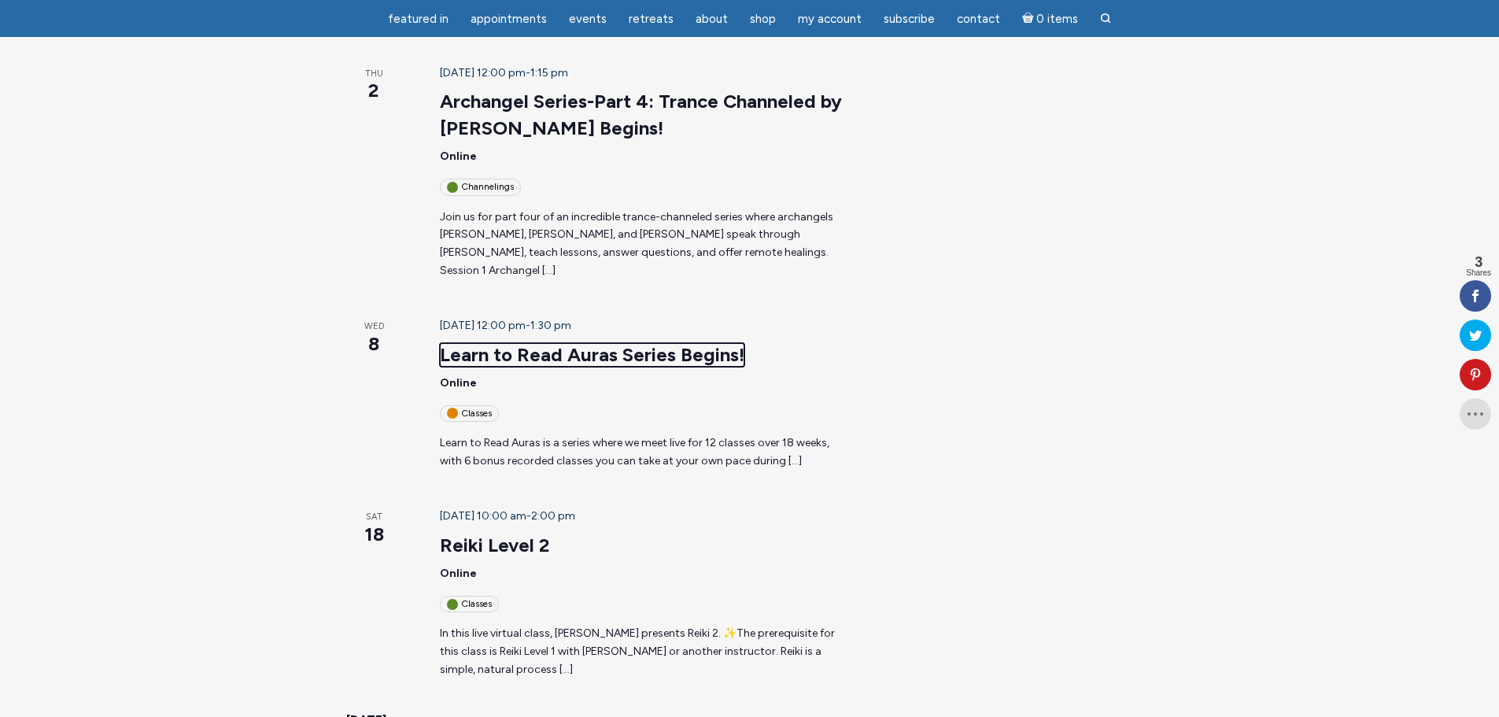 Image resolution: width=1499 pixels, height=717 pixels. Describe the element at coordinates (374, 534) in the screenshot. I see `span: 18` at that location.